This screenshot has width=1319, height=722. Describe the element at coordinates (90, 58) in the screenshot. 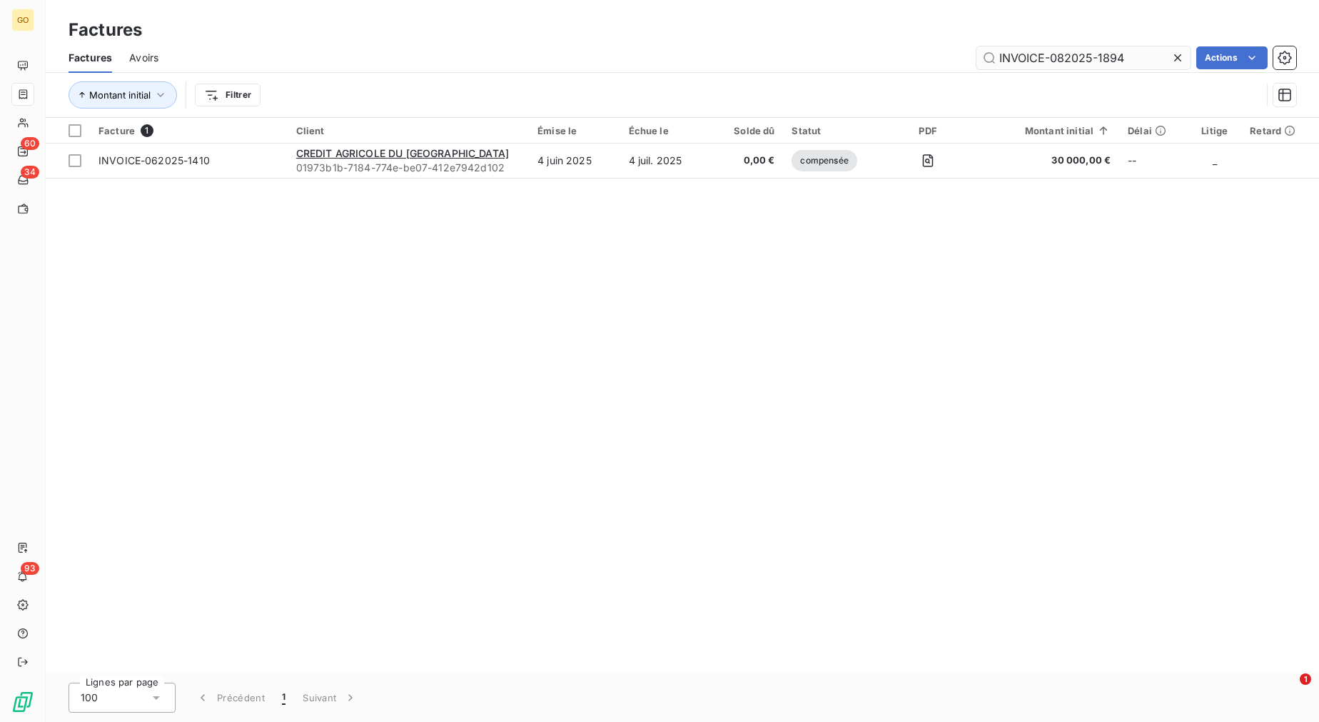

I see `span: Factures` at that location.